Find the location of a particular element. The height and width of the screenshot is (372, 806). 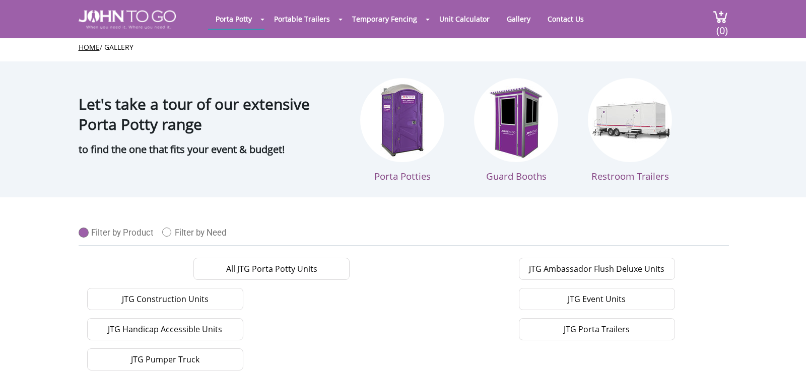

span: Guard Booths is located at coordinates (516, 176).